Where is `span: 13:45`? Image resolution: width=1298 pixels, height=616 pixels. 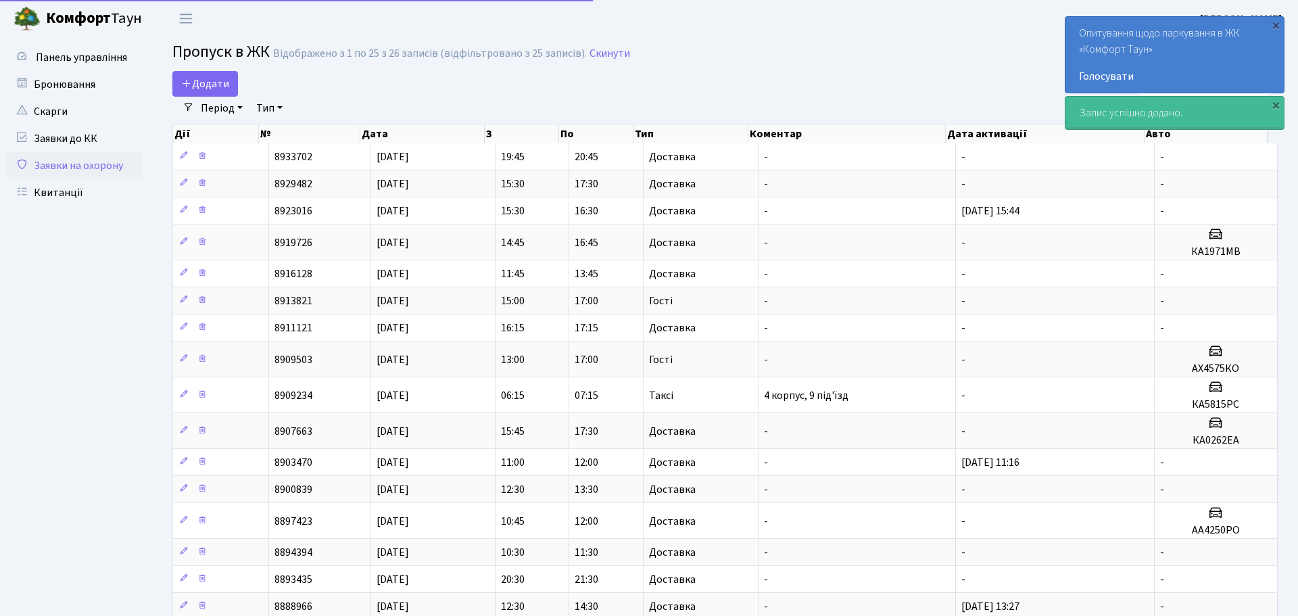 span: 13:45 is located at coordinates (586, 274).